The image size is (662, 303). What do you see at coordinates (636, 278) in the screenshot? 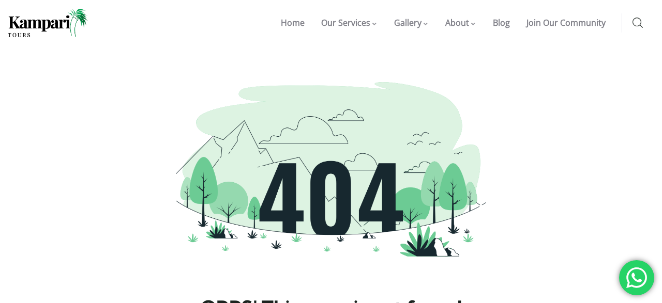
I see `div: 'Chat` at bounding box center [636, 278].